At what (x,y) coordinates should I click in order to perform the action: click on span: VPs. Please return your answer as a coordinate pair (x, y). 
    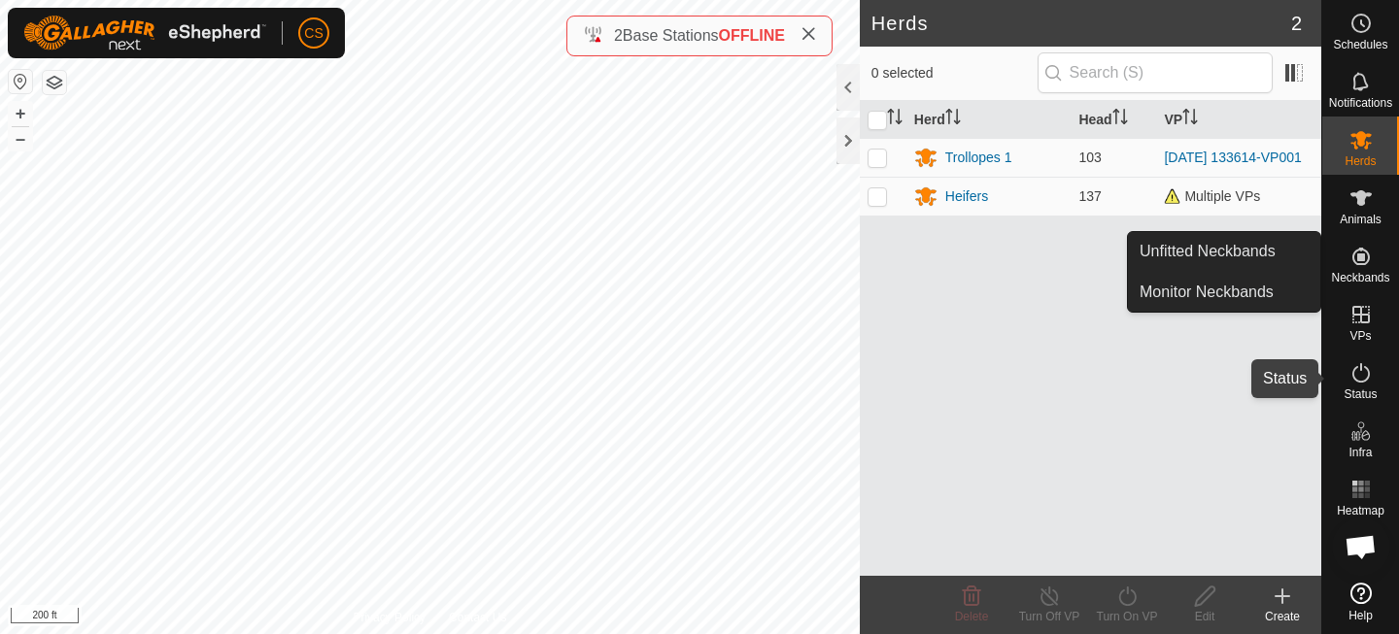
    Looking at the image, I should click on (1360, 336).